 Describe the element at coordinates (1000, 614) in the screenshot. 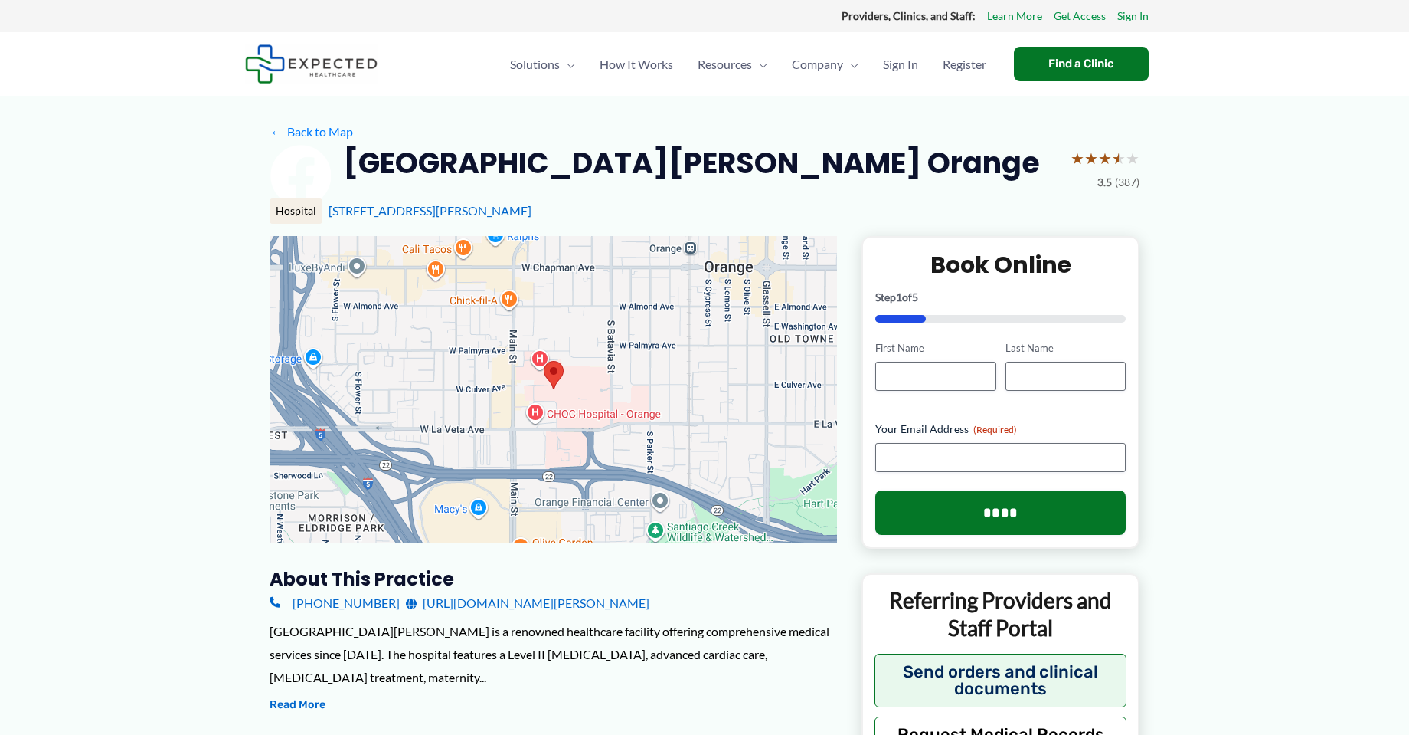

I see `p: Referring Providers and Staff Portal` at that location.